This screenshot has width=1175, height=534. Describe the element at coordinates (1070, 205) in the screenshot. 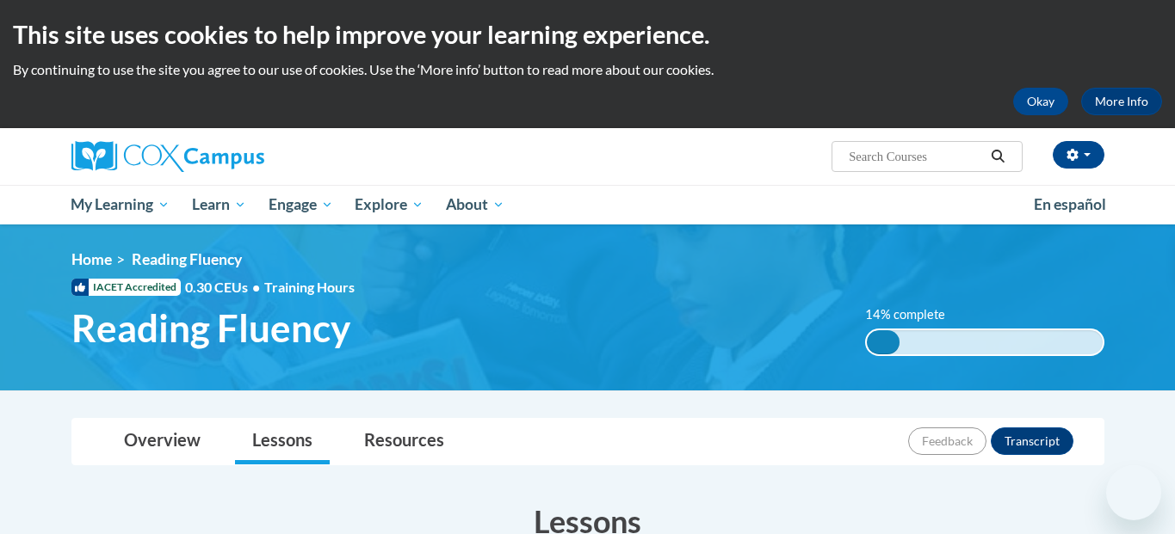

I see `a: En español` at that location.